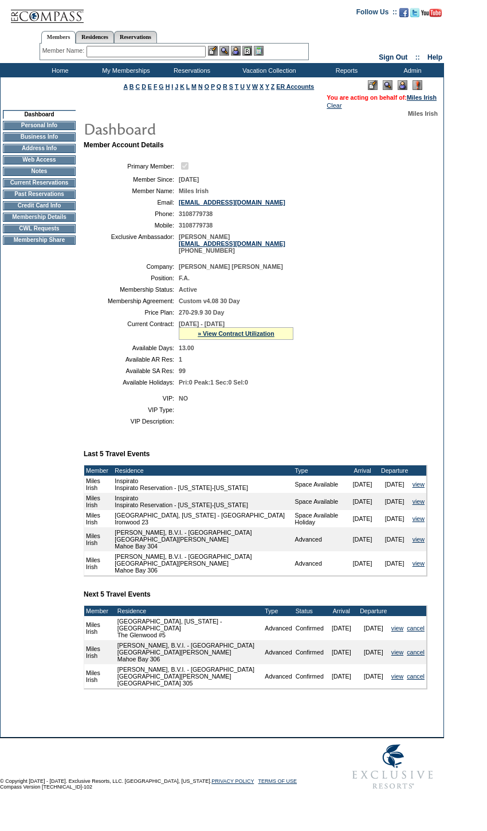 This screenshot has width=487, height=831. I want to click on td: Position:, so click(131, 278).